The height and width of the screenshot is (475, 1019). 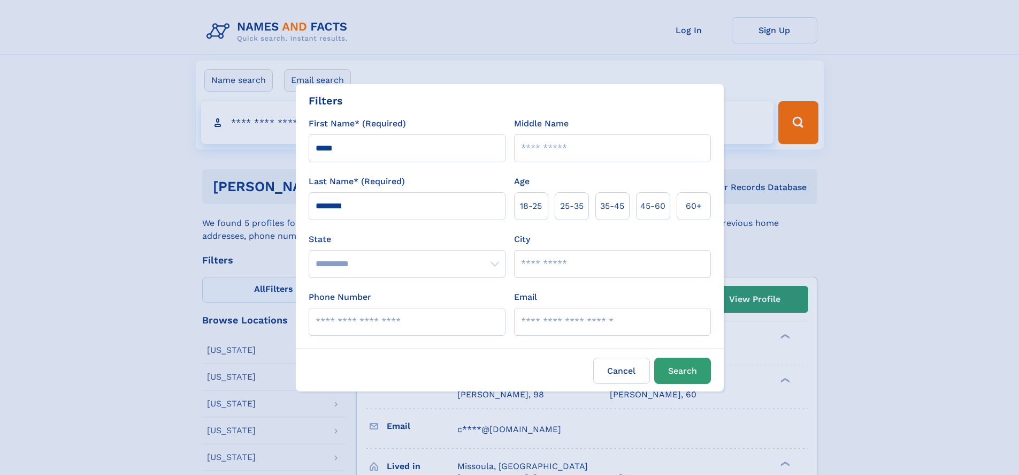 What do you see at coordinates (522, 181) in the screenshot?
I see `label: Age` at bounding box center [522, 181].